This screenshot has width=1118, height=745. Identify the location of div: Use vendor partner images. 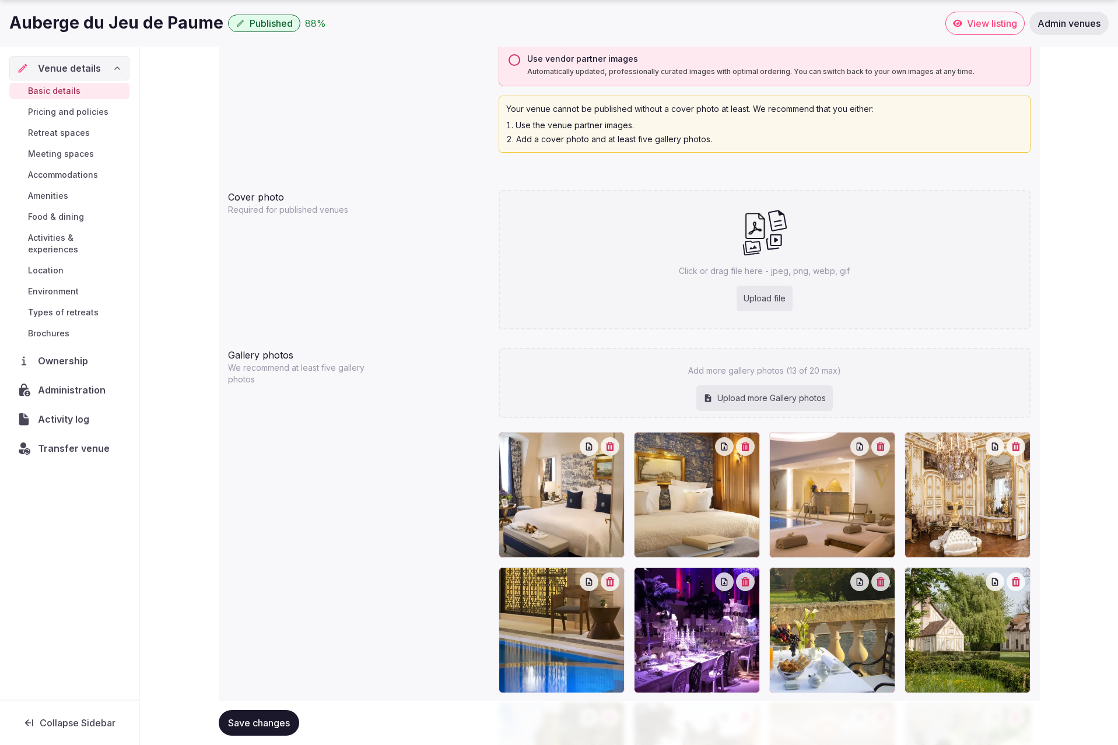
(774, 59).